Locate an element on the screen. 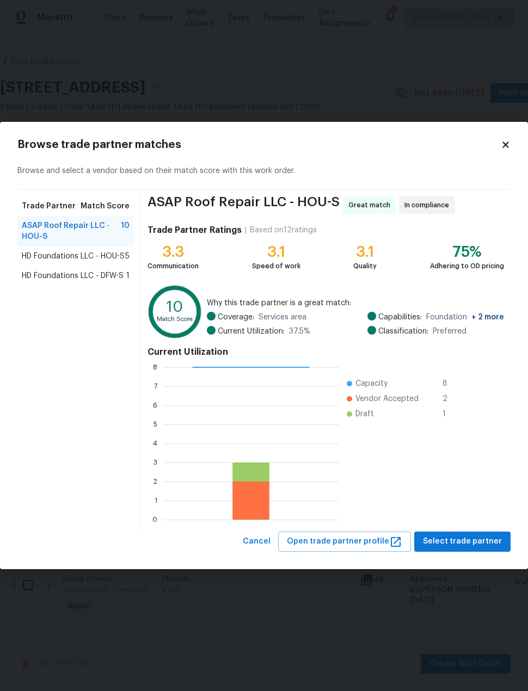  div: Based on 12 ratings is located at coordinates (283, 230).